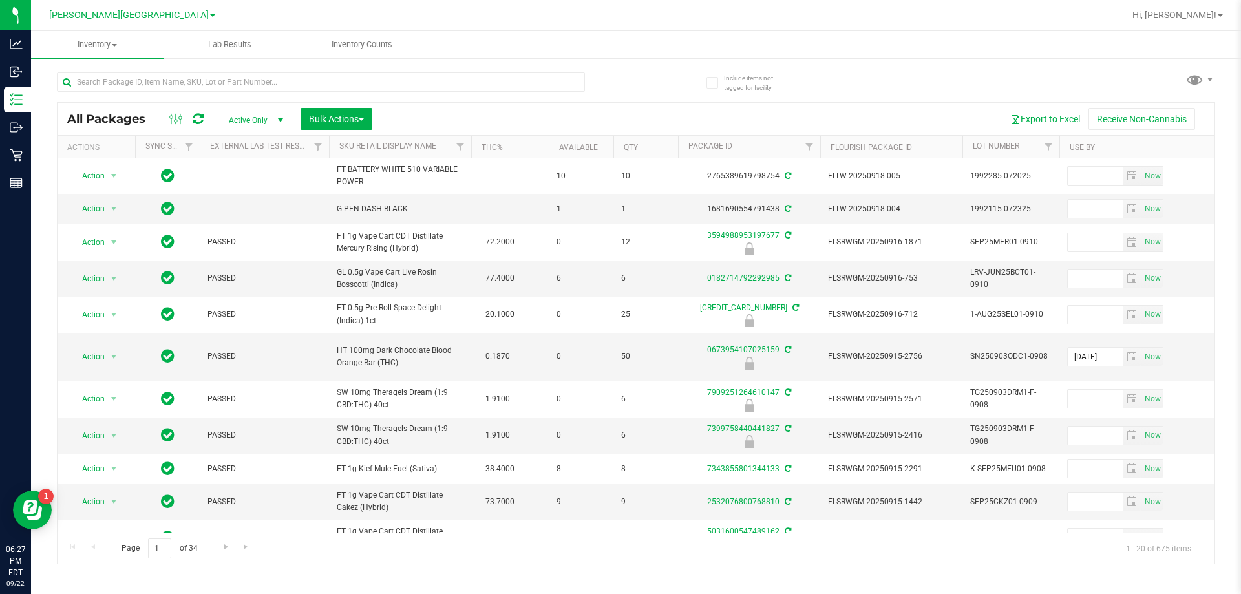 This screenshot has width=1241, height=594. What do you see at coordinates (400, 176) in the screenshot?
I see `span: FT BATTERY WHITE 510 VARIABLE POWER` at bounding box center [400, 176].